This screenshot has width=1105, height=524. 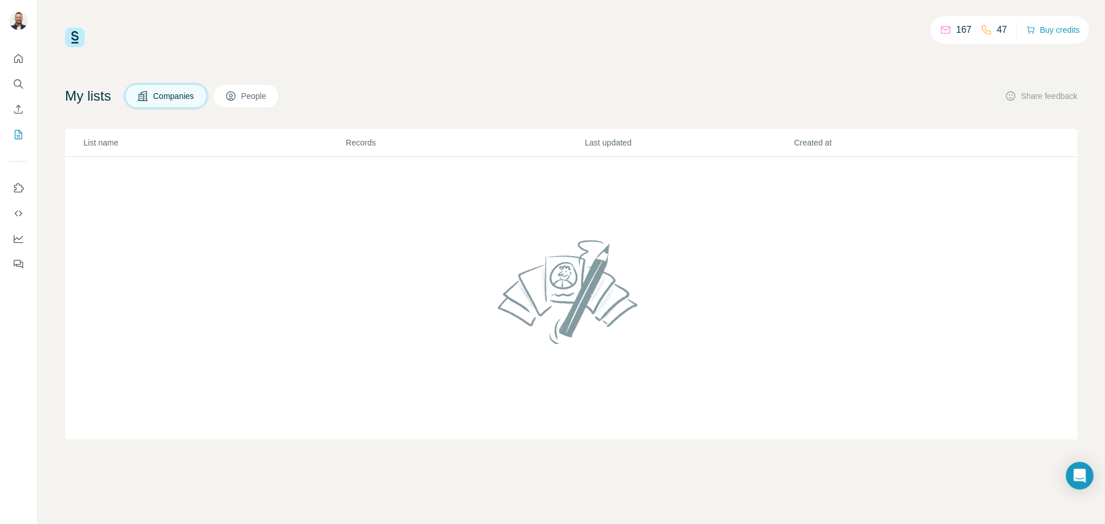 What do you see at coordinates (688, 143) in the screenshot?
I see `p: Last updated` at bounding box center [688, 143].